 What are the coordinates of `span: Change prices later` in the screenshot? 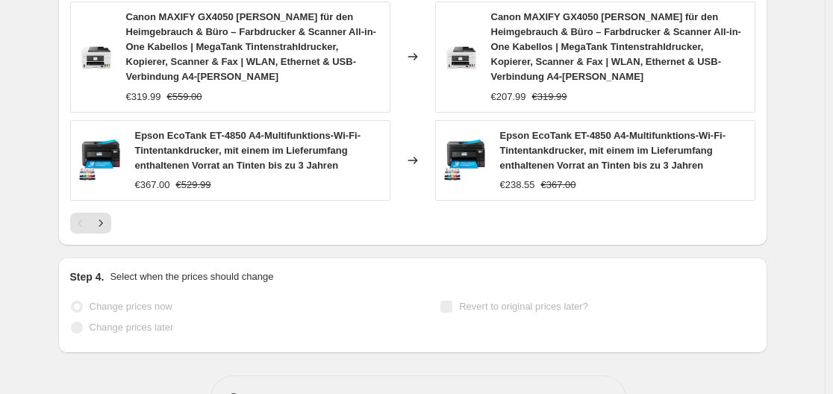 It's located at (131, 327).